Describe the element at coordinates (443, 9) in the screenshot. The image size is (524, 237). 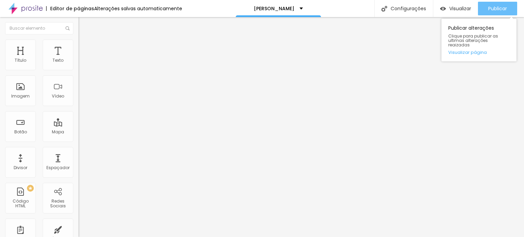
I see `img: view-1.svg` at that location.